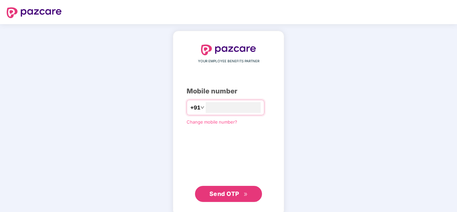 The height and width of the screenshot is (212, 457). I want to click on span: Send OTP, so click(224, 194).